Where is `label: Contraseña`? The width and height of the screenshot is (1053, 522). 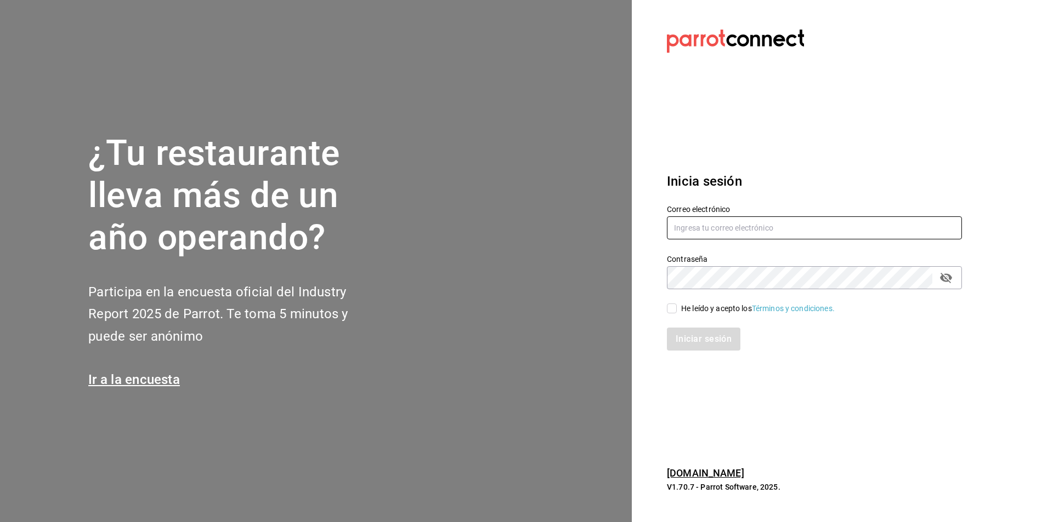
label: Contraseña is located at coordinates (814, 259).